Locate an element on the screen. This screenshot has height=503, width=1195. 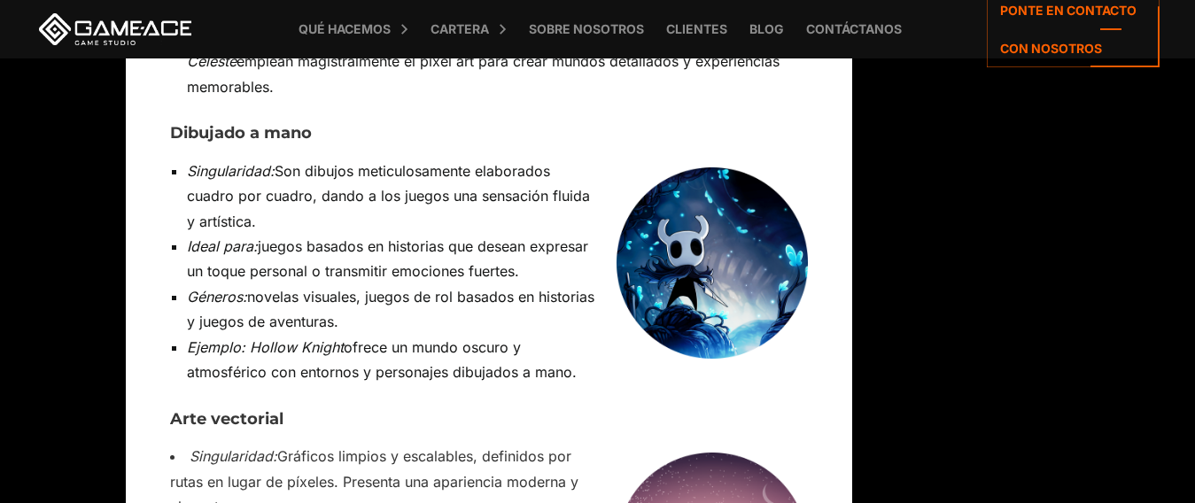
font: Ideal para: is located at coordinates (222, 246).